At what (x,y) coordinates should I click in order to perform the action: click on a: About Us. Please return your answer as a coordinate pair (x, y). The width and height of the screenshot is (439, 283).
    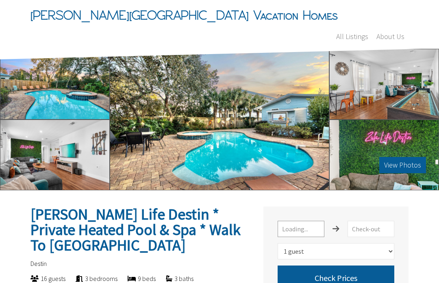
    Looking at the image, I should click on (390, 37).